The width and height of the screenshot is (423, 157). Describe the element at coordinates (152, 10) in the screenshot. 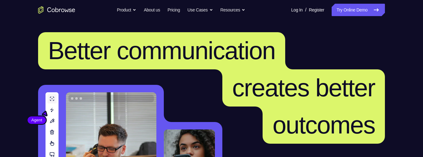

I see `a: About us` at that location.